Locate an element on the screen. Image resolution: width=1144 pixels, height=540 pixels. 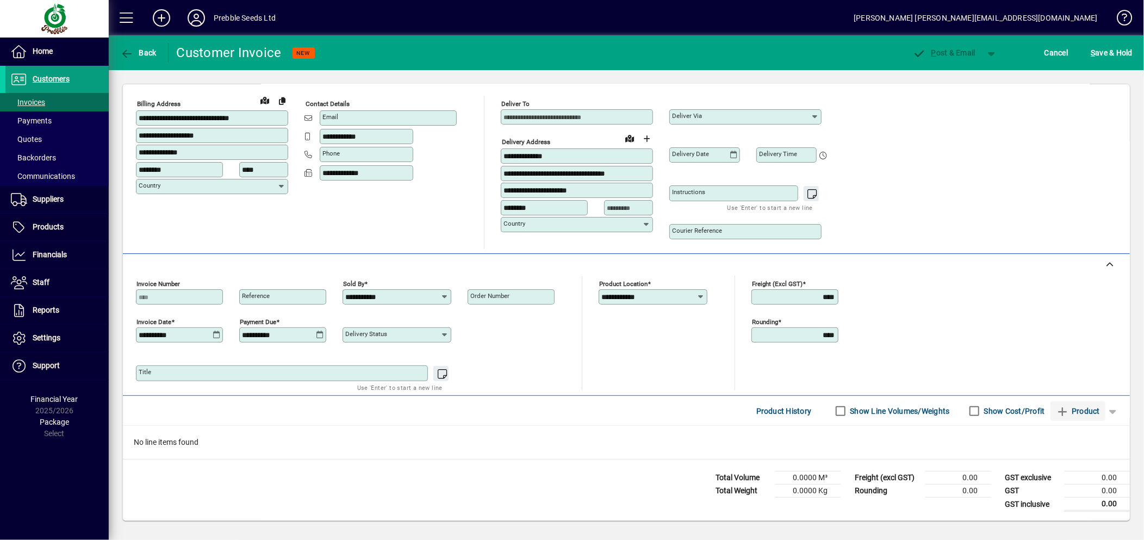
a: Products is located at coordinates (57, 227).